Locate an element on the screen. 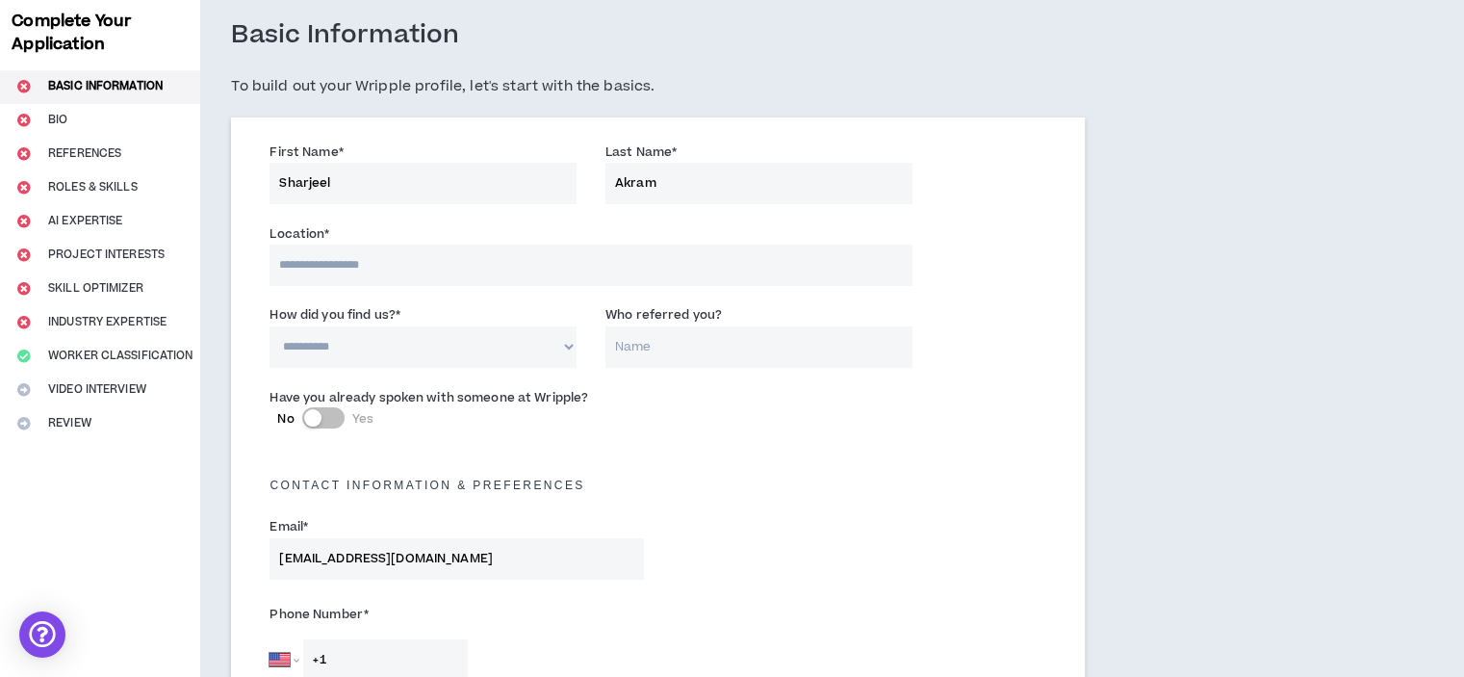 Image resolution: width=1464 pixels, height=677 pixels. h3: Complete Your Application is located at coordinates (100, 33).